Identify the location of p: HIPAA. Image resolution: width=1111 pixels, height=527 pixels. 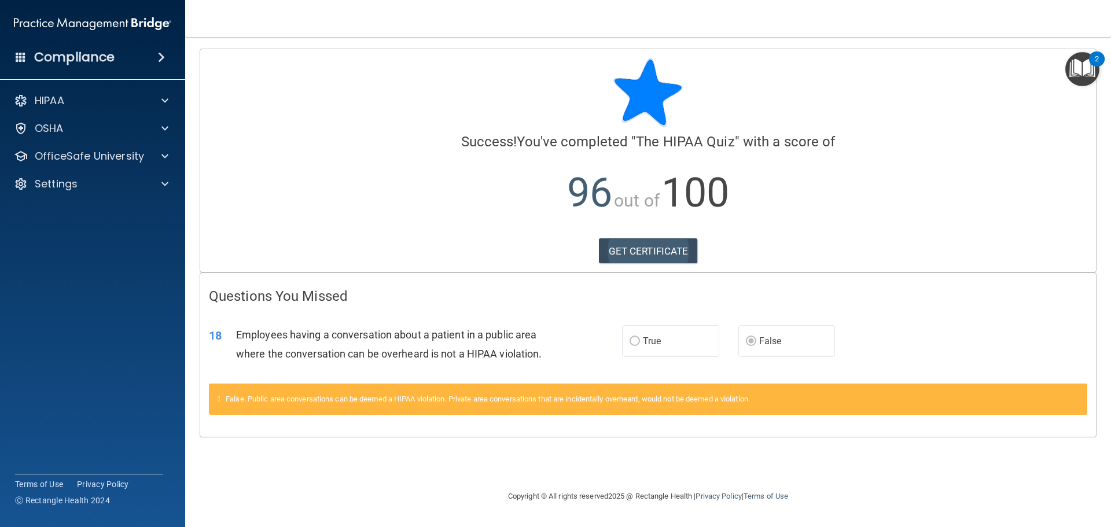
(49, 101).